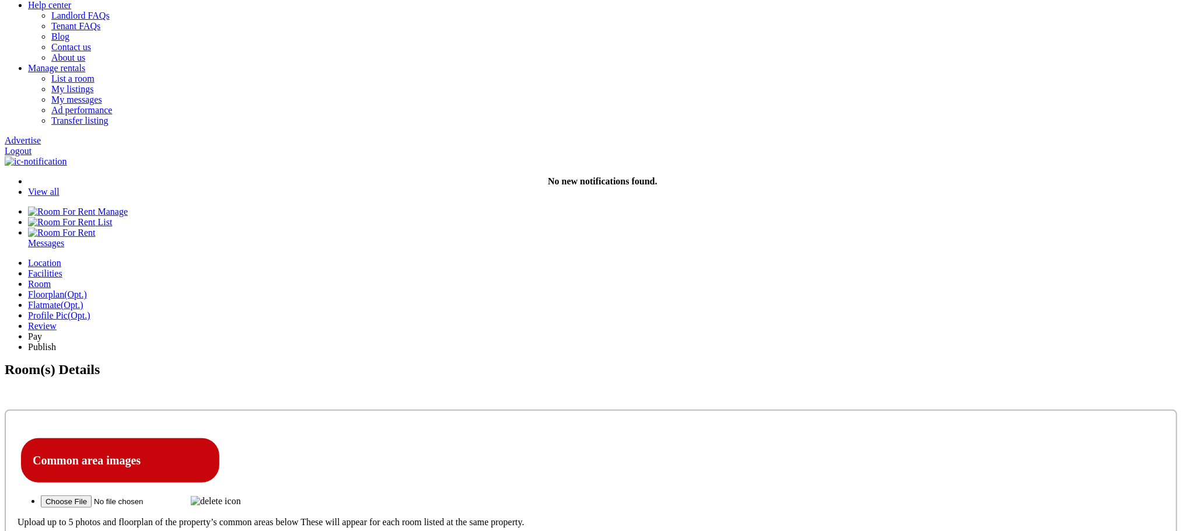 The image size is (1182, 531). Describe the element at coordinates (36, 162) in the screenshot. I see `img: ic-notification` at that location.